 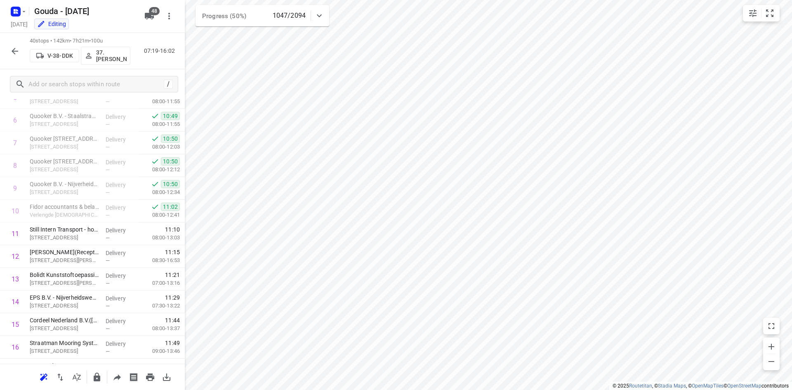 What do you see at coordinates (159, 351) in the screenshot?
I see `p: 09:00-13:46` at bounding box center [159, 351].